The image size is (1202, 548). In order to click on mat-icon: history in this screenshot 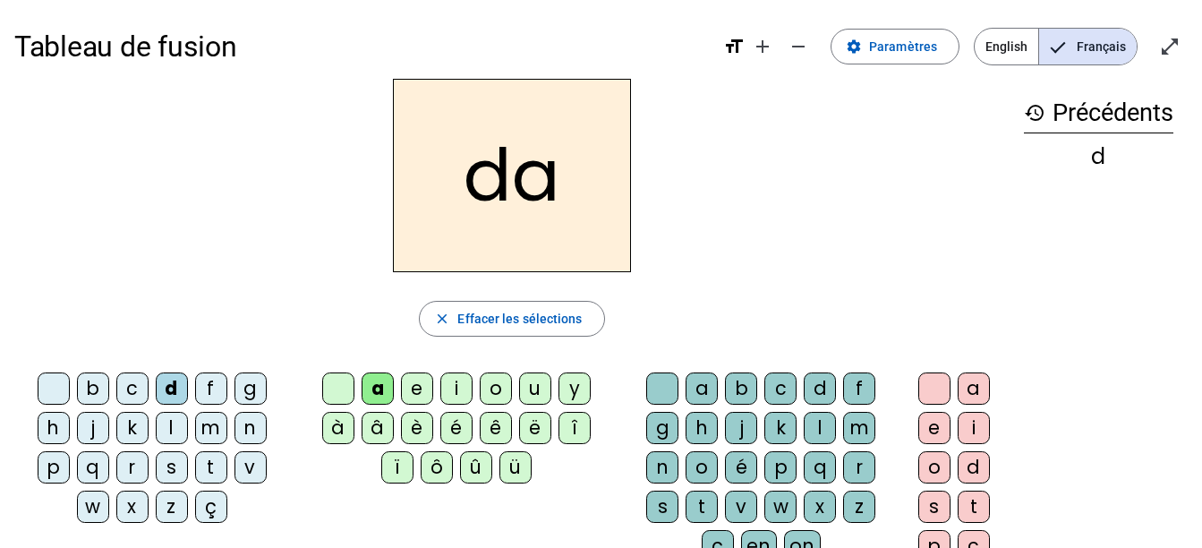, I will do `click(1035, 113)`.